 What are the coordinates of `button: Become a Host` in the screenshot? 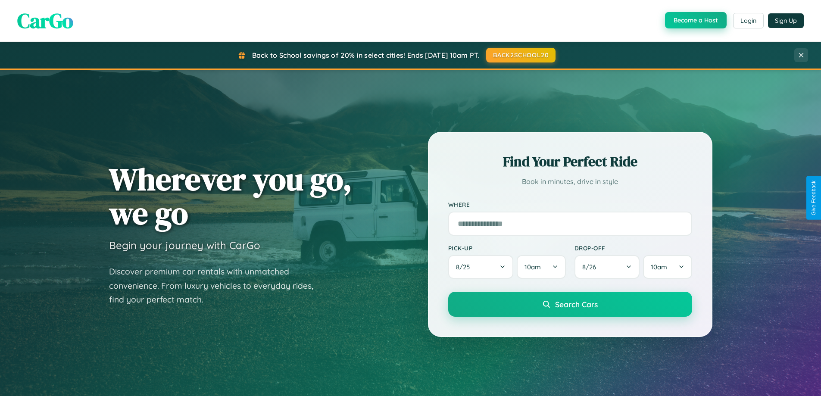 It's located at (696, 20).